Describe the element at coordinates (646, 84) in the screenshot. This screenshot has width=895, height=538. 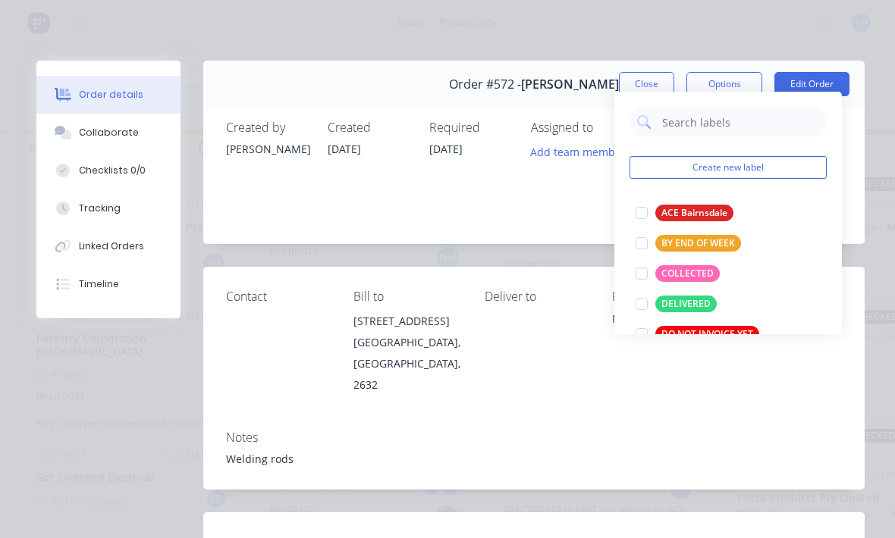
I see `button: Close` at that location.